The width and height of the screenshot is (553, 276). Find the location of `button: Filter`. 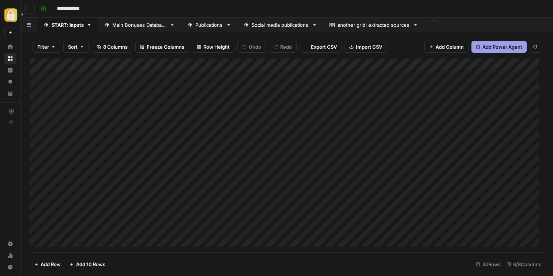

button: Filter is located at coordinates (46, 47).